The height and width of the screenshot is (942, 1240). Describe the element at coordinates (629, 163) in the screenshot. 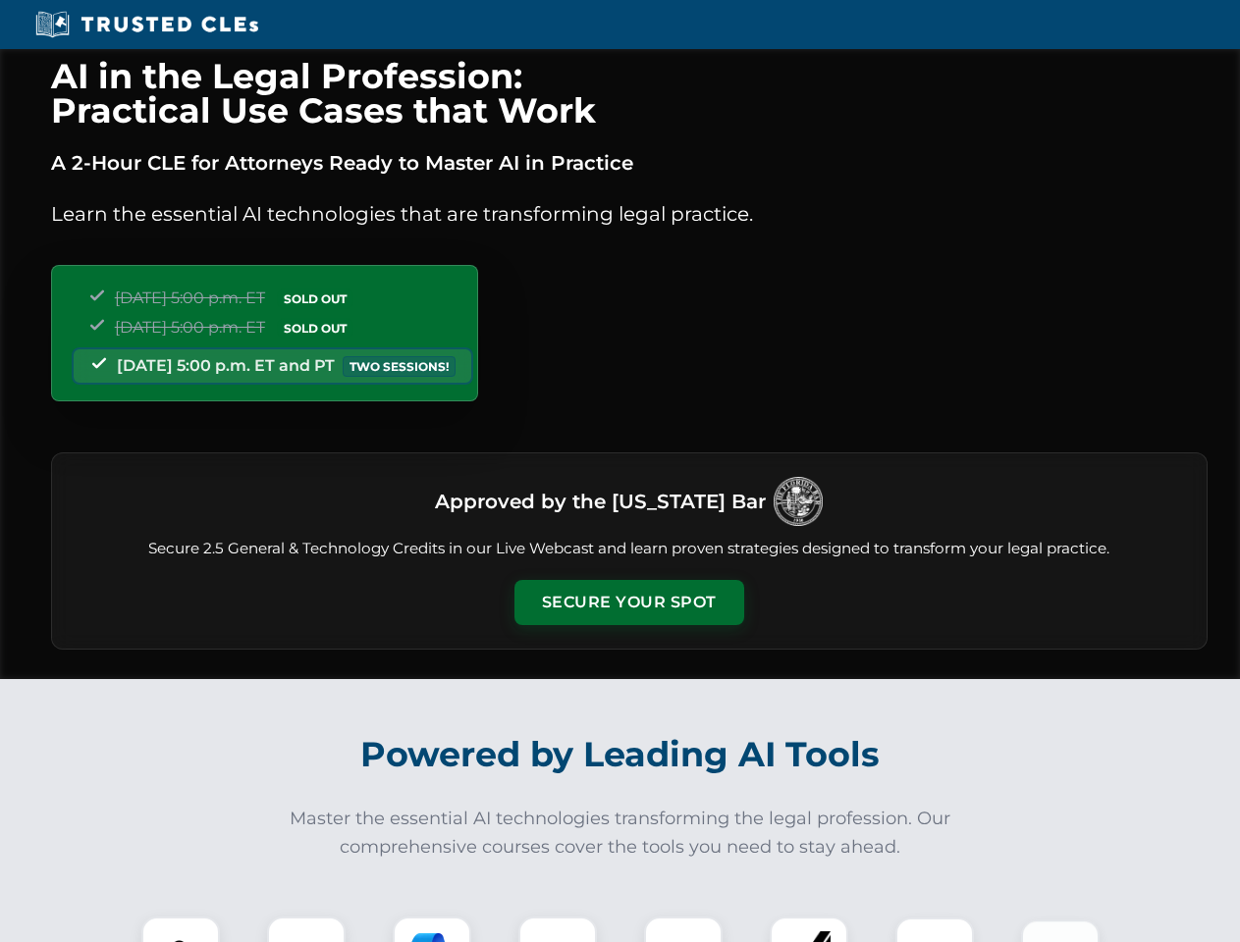

I see `p: A 2-Hour CLE for Attorneys Ready to Master AI in Practice` at that location.